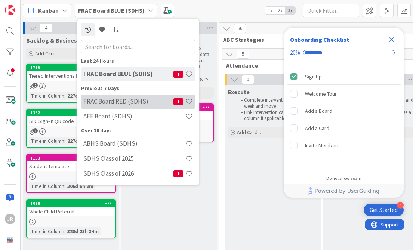 This screenshot has height=250, width=413. What do you see at coordinates (10, 240) in the screenshot?
I see `img: avatar` at bounding box center [10, 240].